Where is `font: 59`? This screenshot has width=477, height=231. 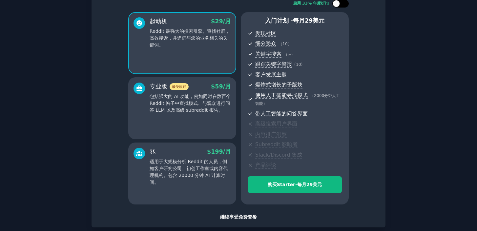 font: 59 is located at coordinates (219, 87).